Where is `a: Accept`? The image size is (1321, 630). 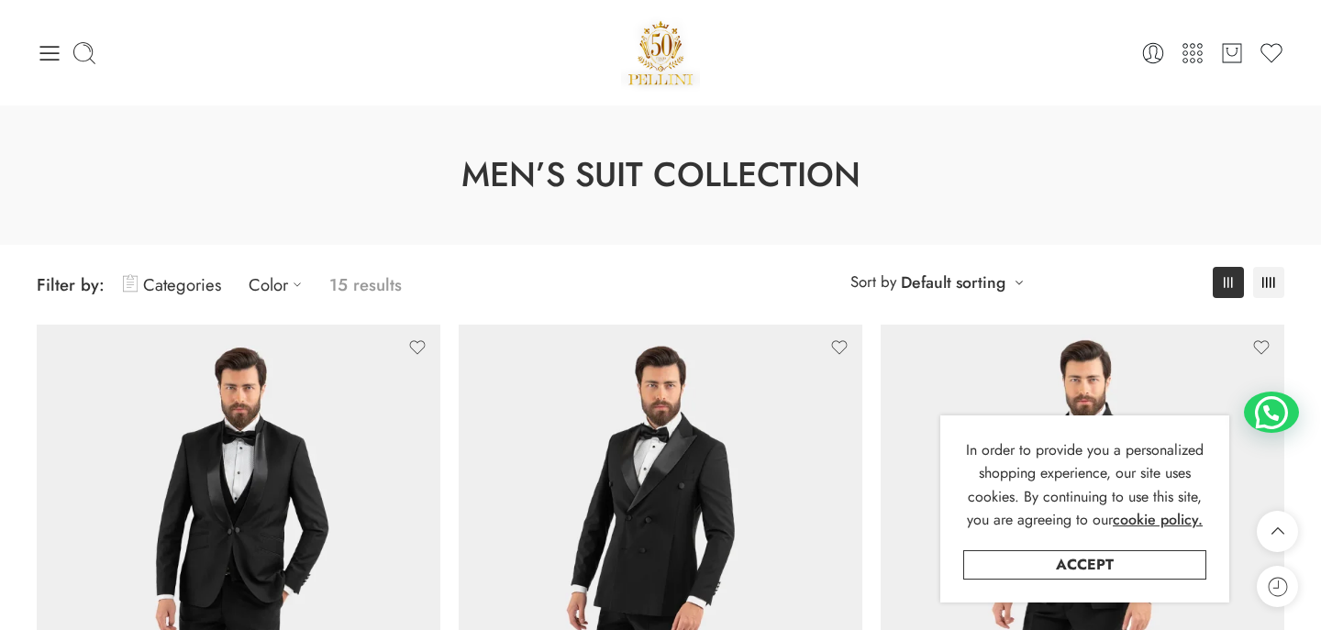
a: Accept is located at coordinates (1085, 565).